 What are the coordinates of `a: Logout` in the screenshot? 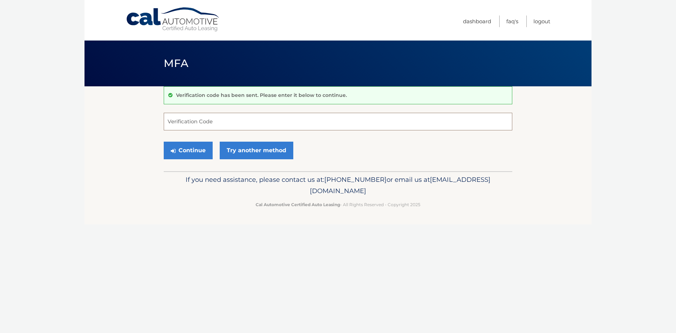 It's located at (542, 21).